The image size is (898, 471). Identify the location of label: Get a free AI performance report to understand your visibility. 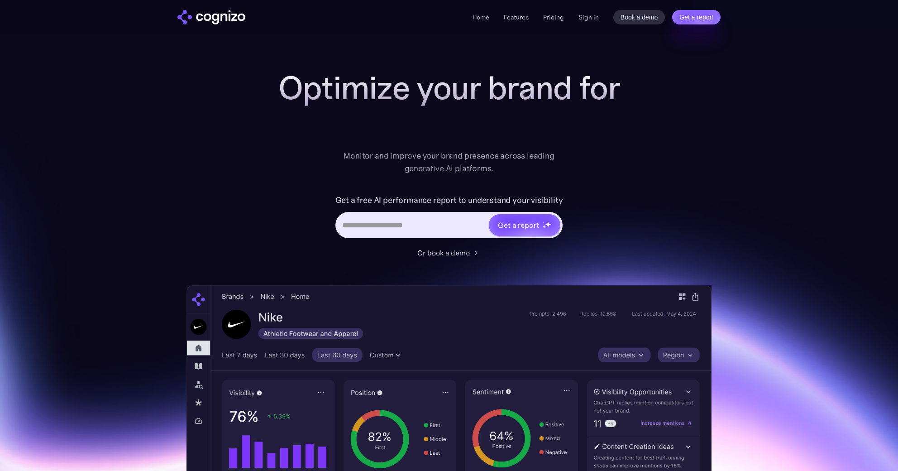
(449, 200).